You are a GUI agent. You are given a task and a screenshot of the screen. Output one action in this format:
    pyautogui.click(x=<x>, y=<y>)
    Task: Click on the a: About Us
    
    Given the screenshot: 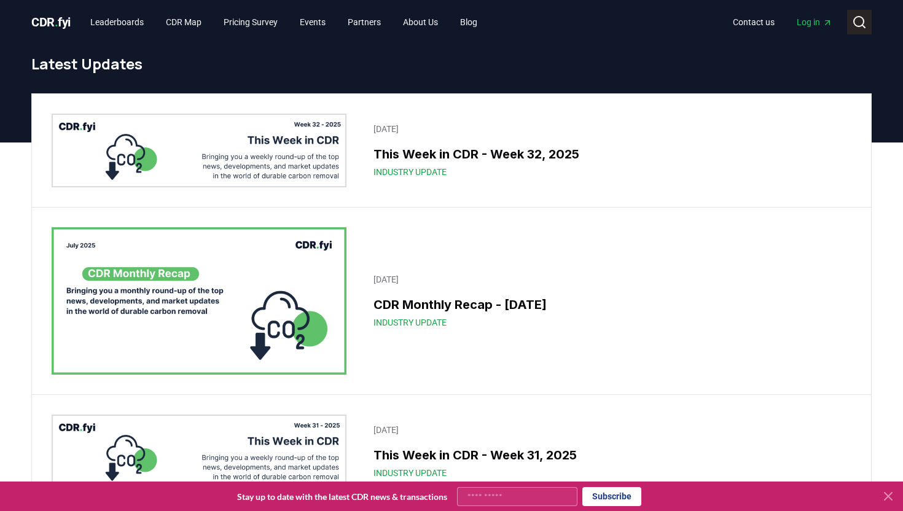 What is the action you would take?
    pyautogui.click(x=420, y=22)
    